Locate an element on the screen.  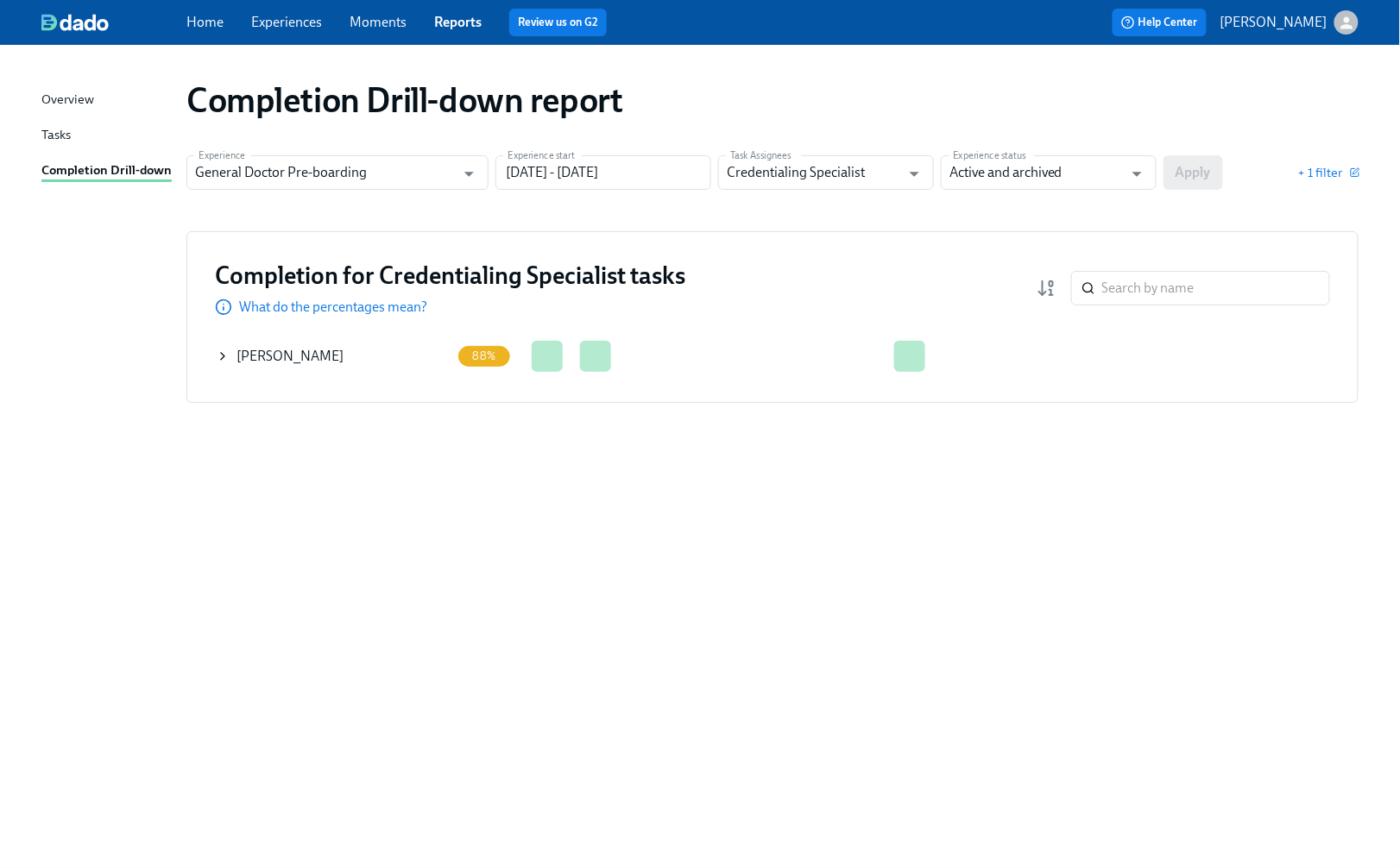
button: Help Center is located at coordinates (1159, 23).